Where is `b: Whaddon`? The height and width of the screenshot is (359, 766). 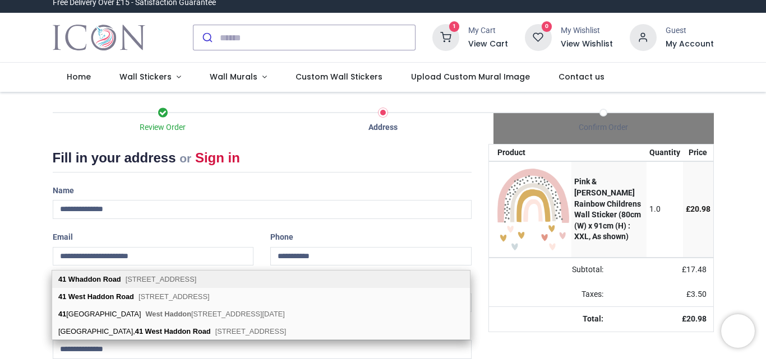
b: Whaddon is located at coordinates (85, 279).